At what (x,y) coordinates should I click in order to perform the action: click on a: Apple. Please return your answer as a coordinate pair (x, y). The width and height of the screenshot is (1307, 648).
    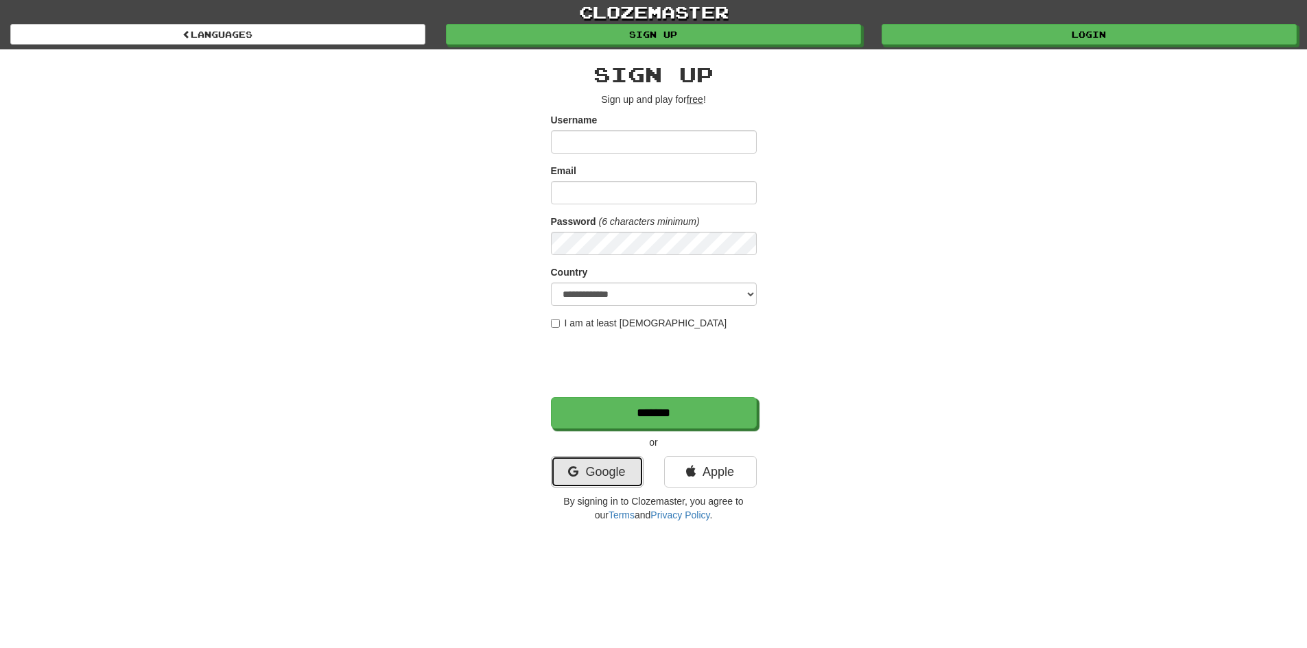
    Looking at the image, I should click on (710, 472).